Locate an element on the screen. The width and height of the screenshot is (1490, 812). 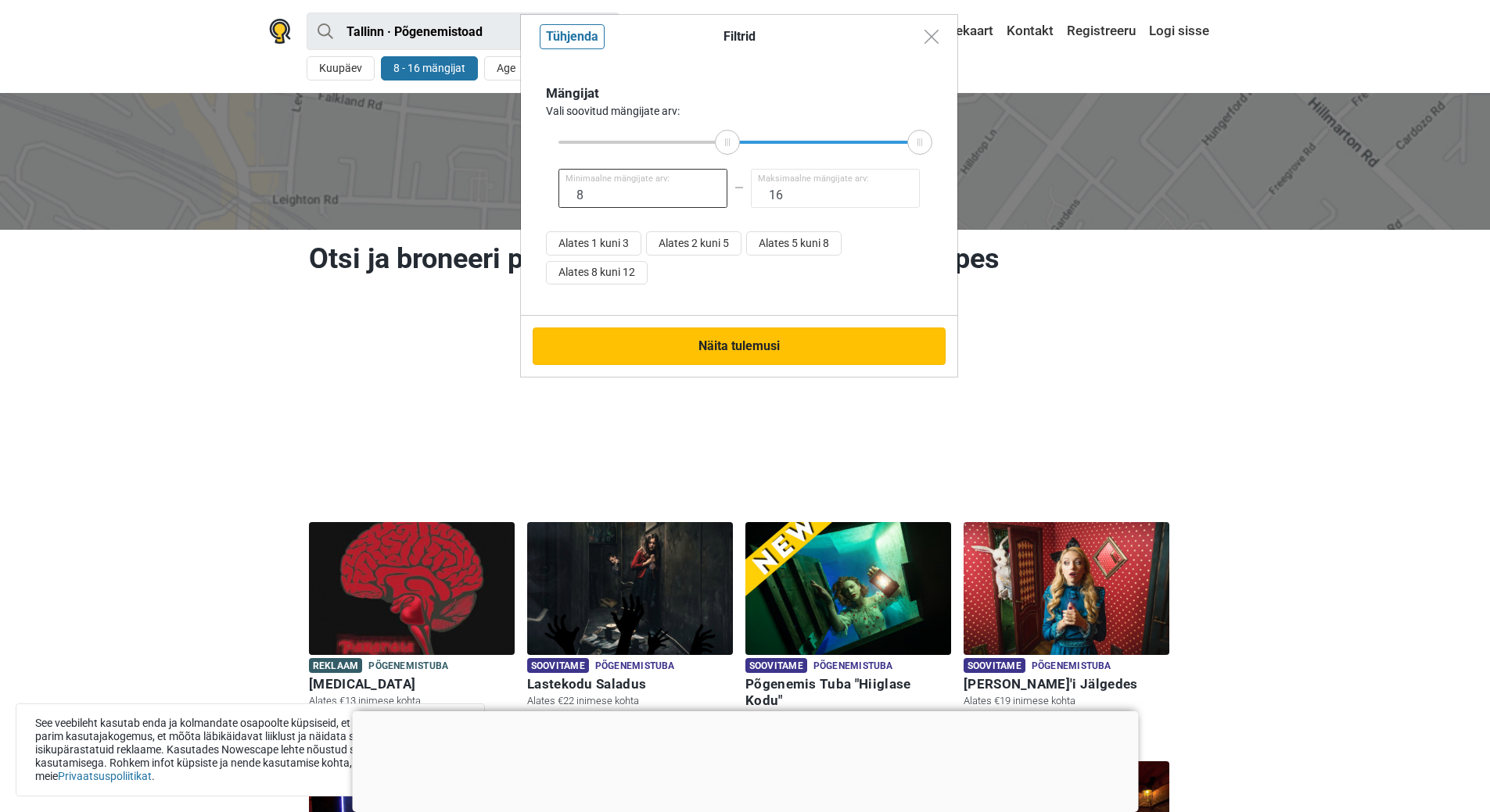
button: Näita tulemusi is located at coordinates (739, 346).